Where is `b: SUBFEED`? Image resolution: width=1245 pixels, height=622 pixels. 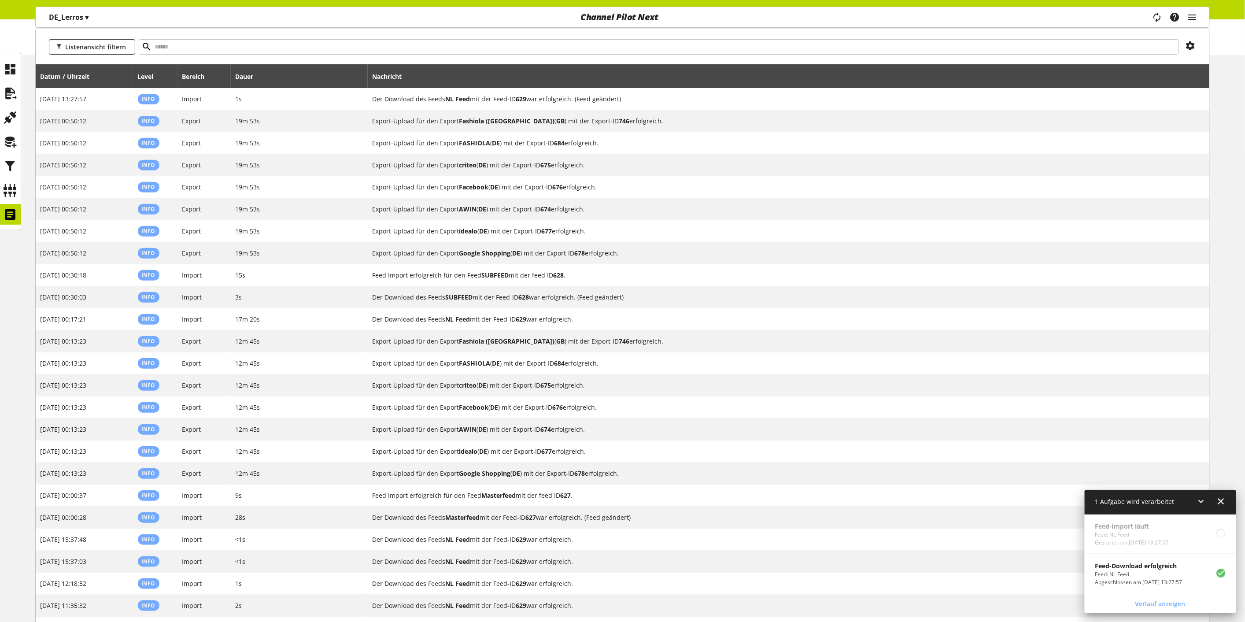 b: SUBFEED is located at coordinates (495, 275).